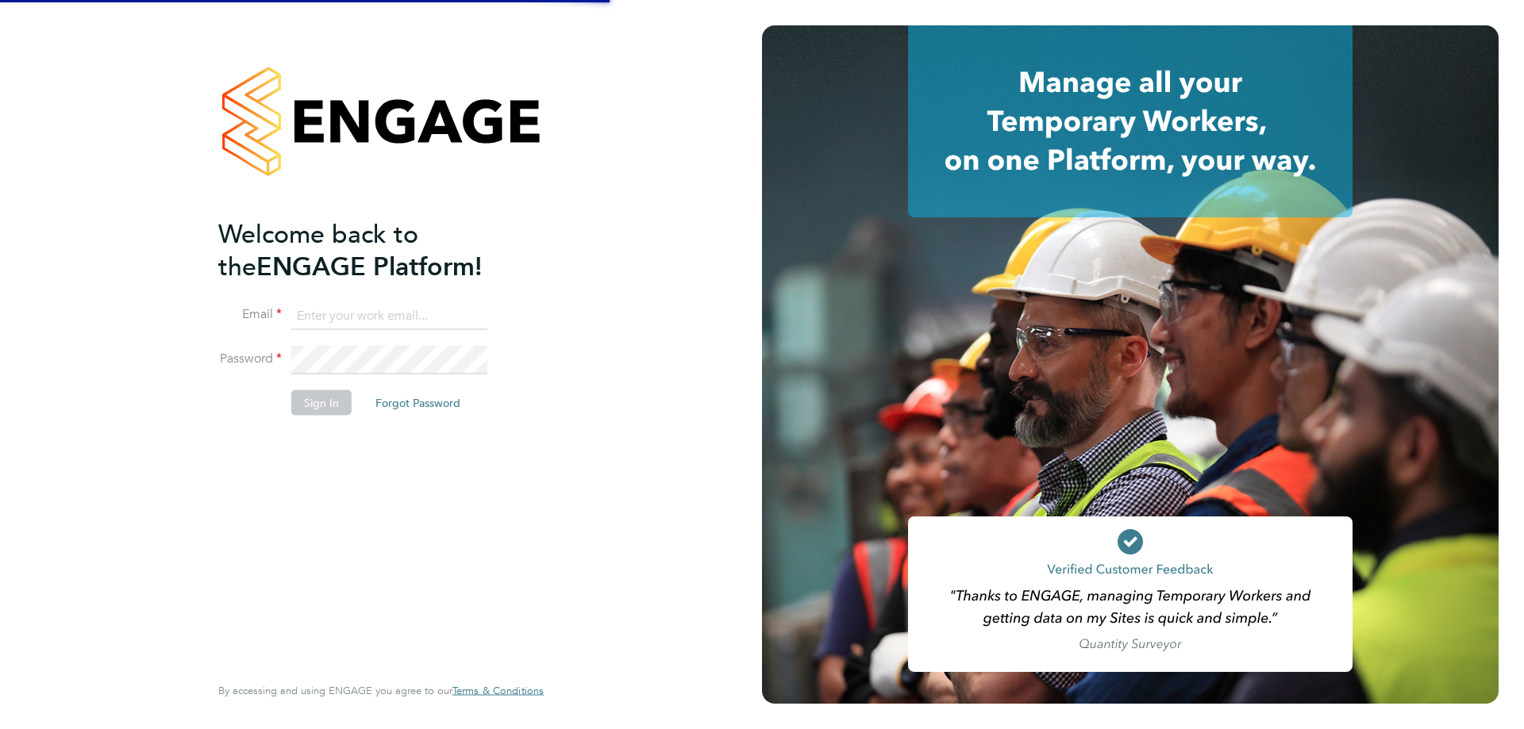 The width and height of the screenshot is (1524, 729). Describe the element at coordinates (498, 691) in the screenshot. I see `span: Terms & Conditions` at that location.